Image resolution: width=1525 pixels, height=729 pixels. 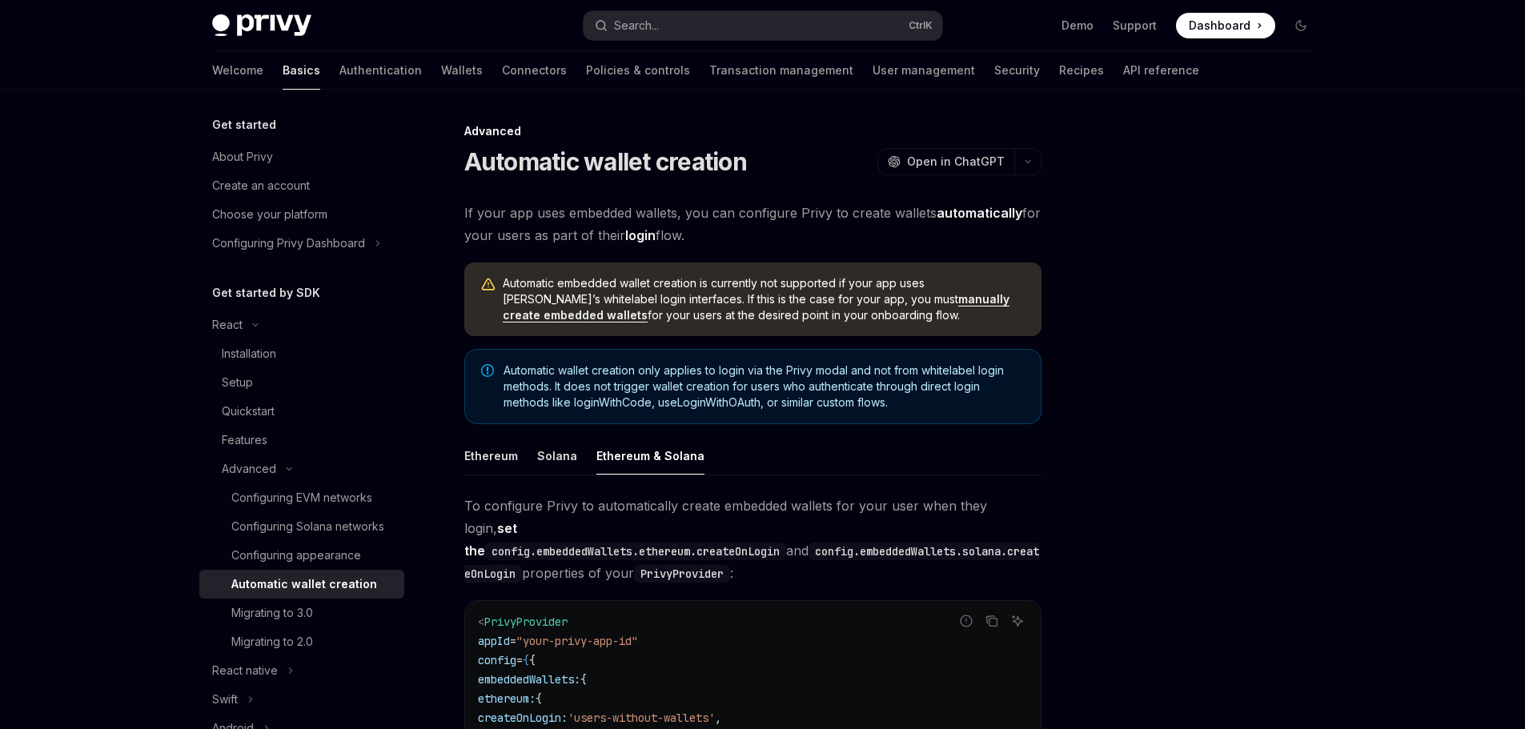 What do you see at coordinates (237, 383) in the screenshot?
I see `div: Setup` at bounding box center [237, 383].